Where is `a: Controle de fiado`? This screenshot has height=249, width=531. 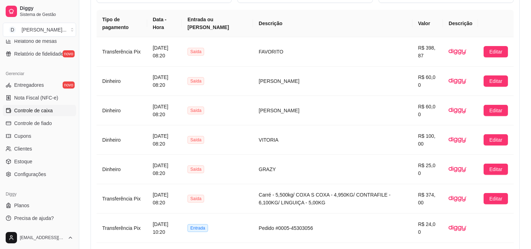
a: Controle de fiado is located at coordinates (39, 123).